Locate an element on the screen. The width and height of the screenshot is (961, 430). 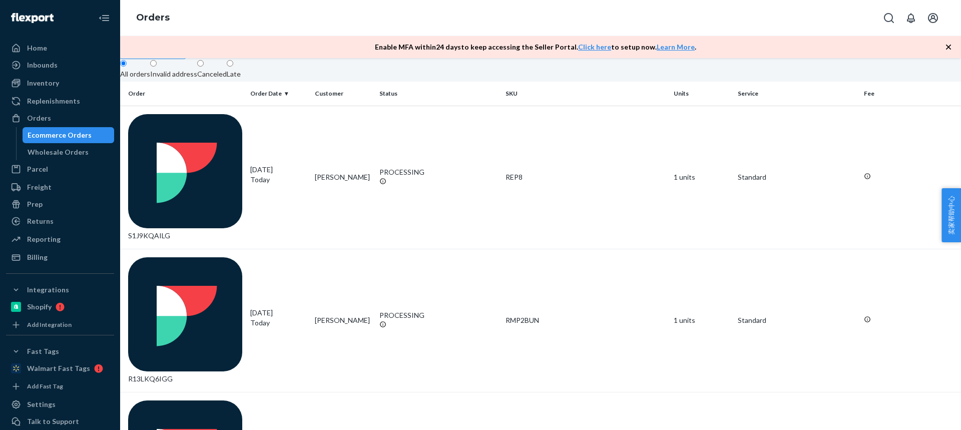
img: ticket_snap.PNG is located at coordinates (120, 269).